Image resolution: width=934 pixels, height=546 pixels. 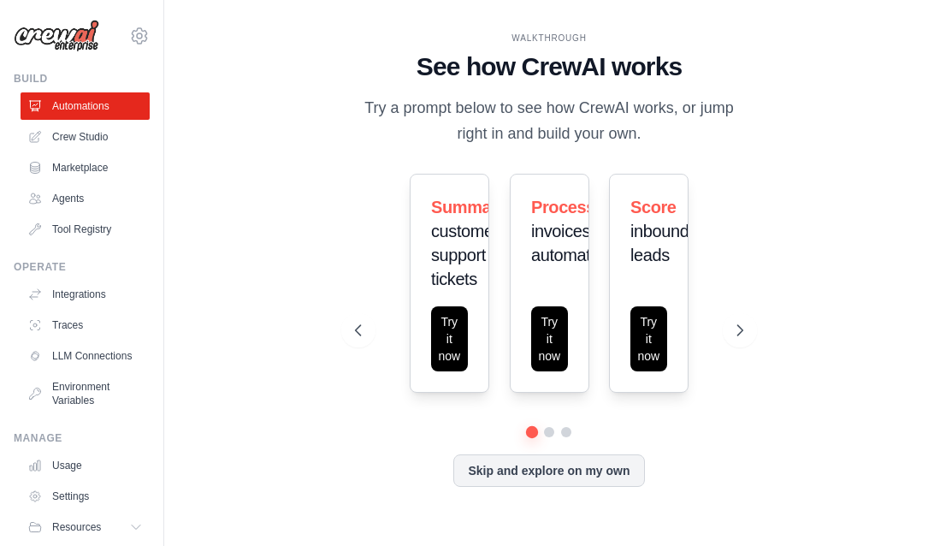 What do you see at coordinates (579, 243) in the screenshot?
I see `span: invoices automatically` at bounding box center [579, 243].